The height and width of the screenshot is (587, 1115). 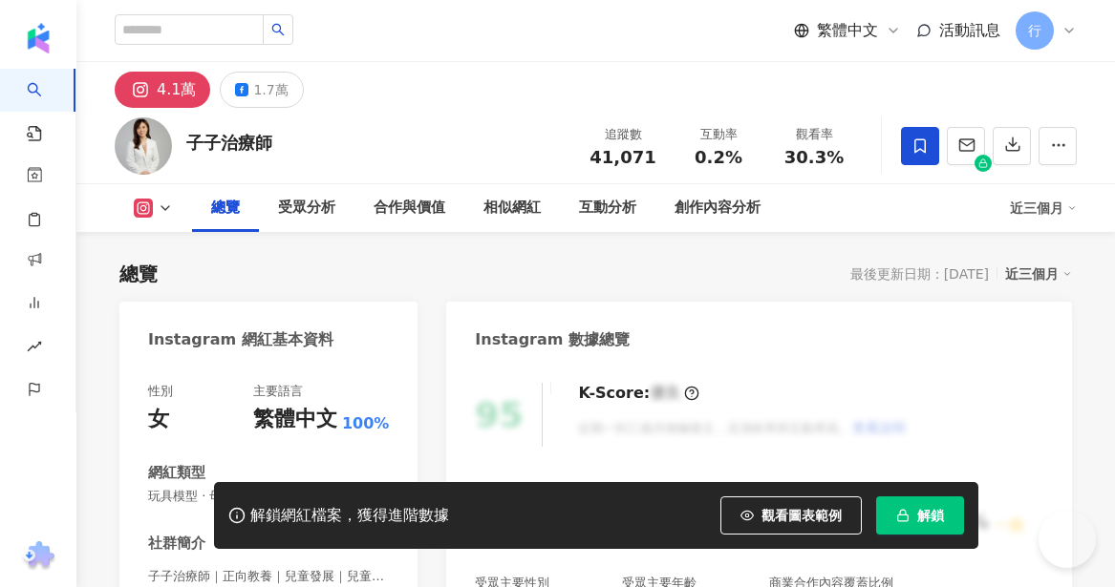 I want to click on div: 互動分析, so click(x=607, y=208).